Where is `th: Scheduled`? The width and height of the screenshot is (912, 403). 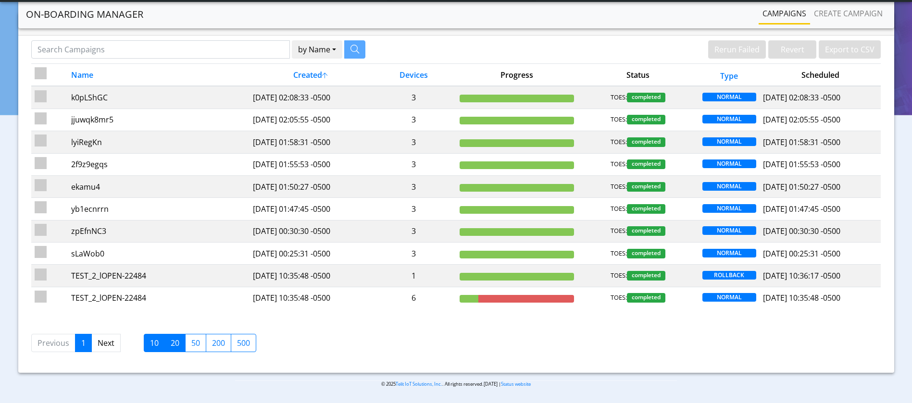 th: Scheduled is located at coordinates (820, 75).